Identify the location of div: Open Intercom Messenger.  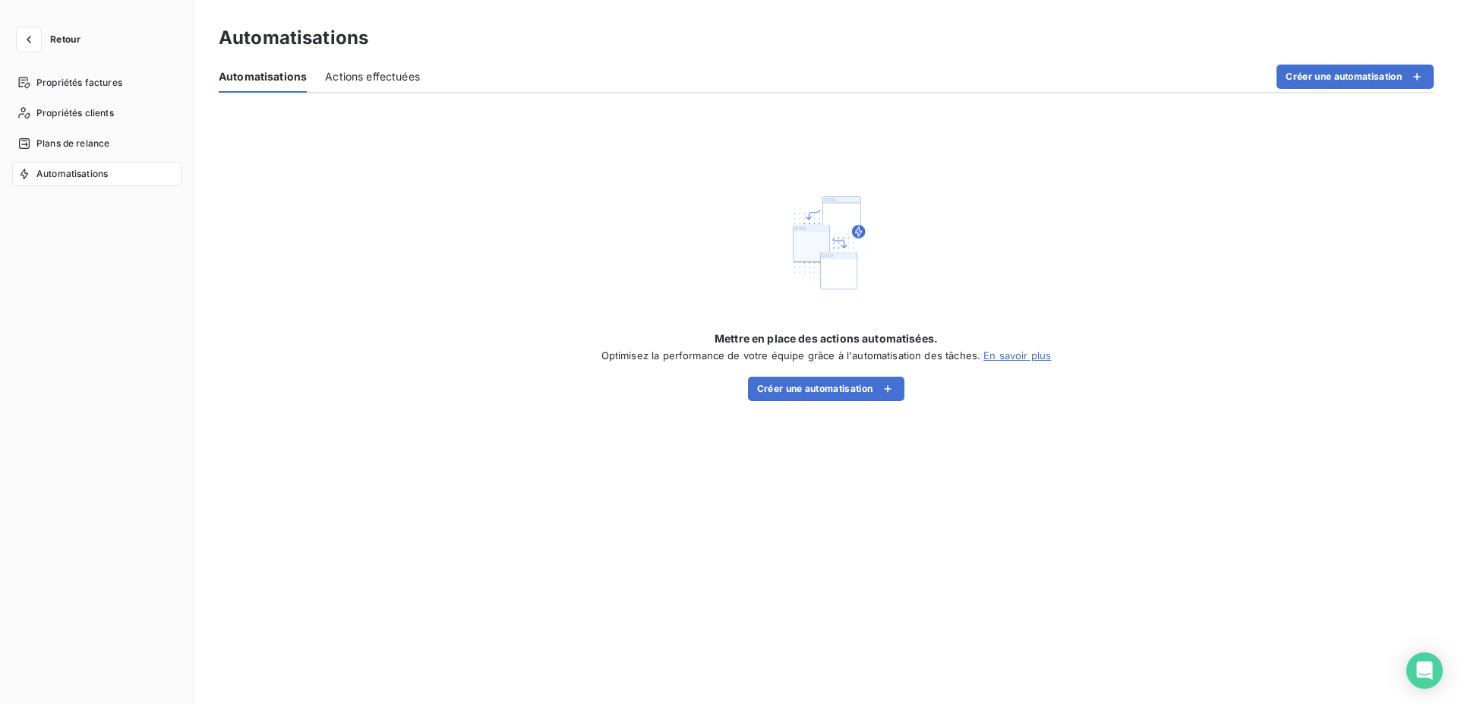
(1425, 671).